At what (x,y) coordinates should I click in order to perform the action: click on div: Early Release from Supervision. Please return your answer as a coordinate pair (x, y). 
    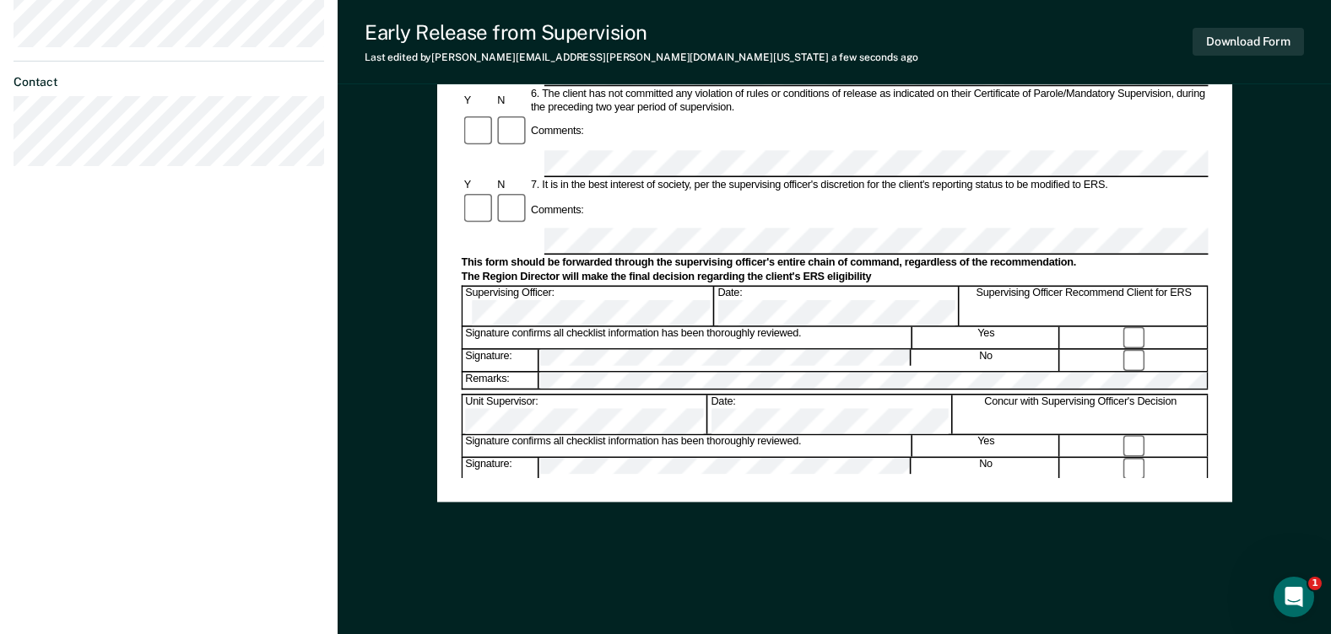
    Looking at the image, I should click on (641, 32).